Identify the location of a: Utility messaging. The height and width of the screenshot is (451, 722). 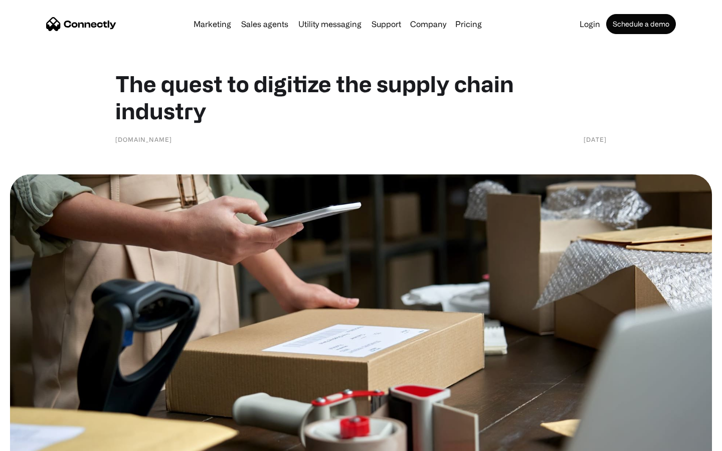
(330, 24).